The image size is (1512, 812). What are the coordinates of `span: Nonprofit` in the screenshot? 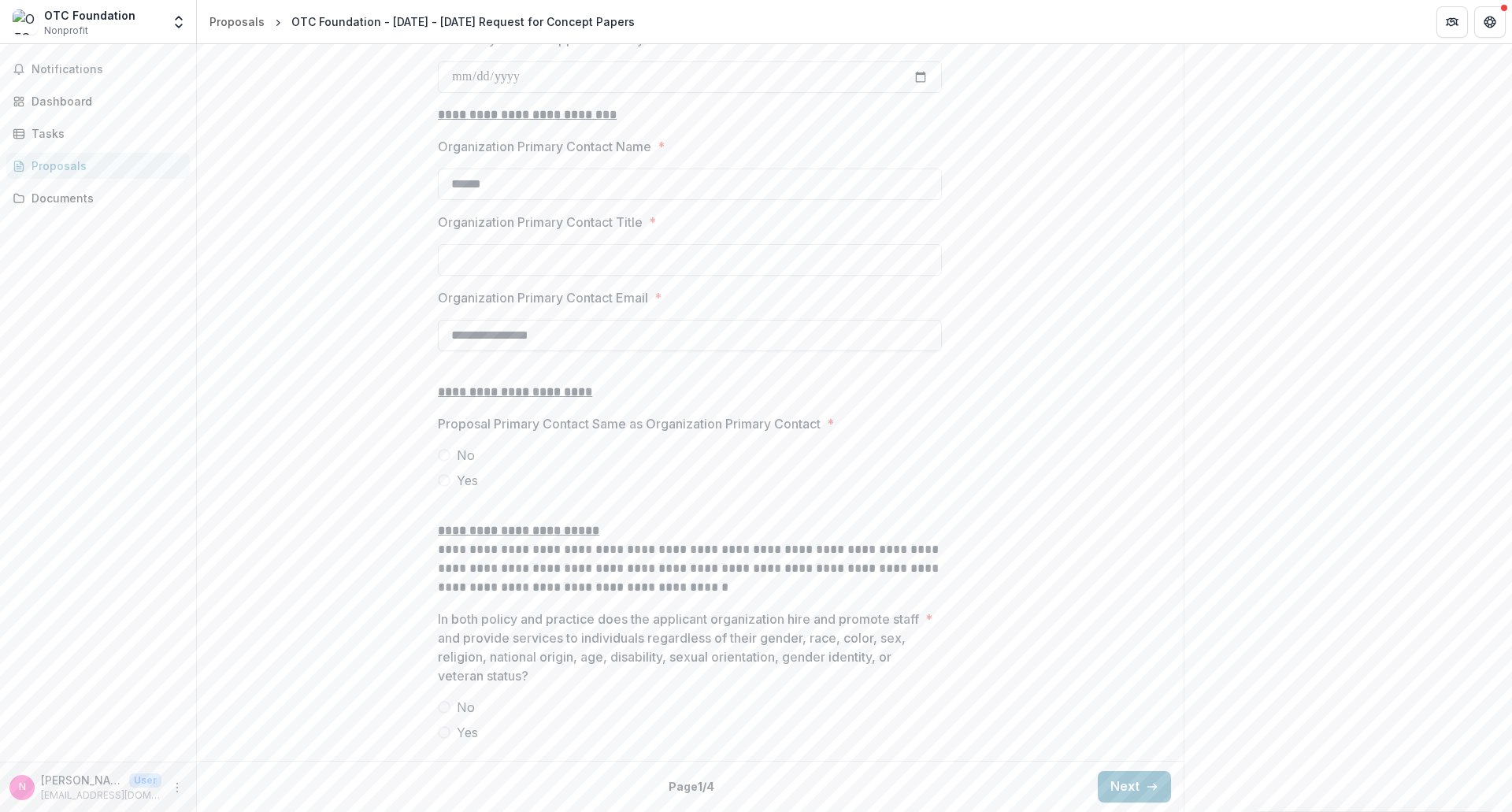 It's located at (66, 31).